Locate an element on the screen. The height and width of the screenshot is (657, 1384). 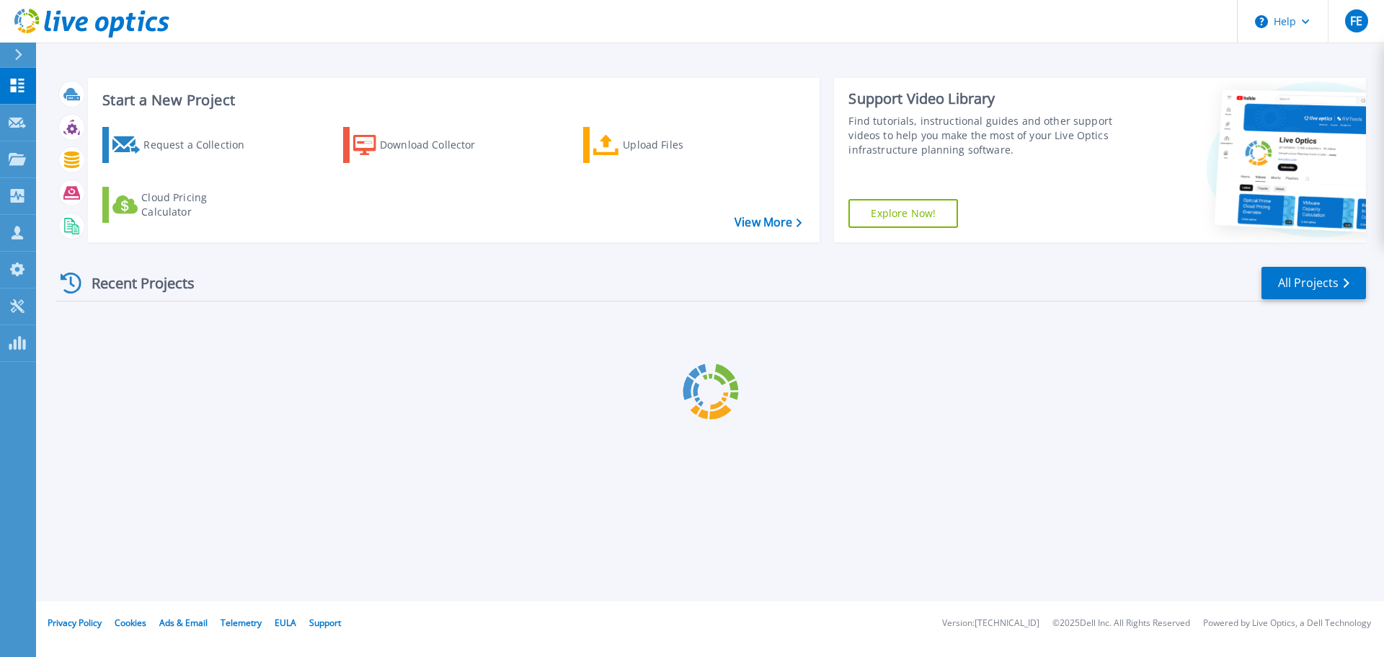
a: Explore Now! is located at coordinates (903, 213).